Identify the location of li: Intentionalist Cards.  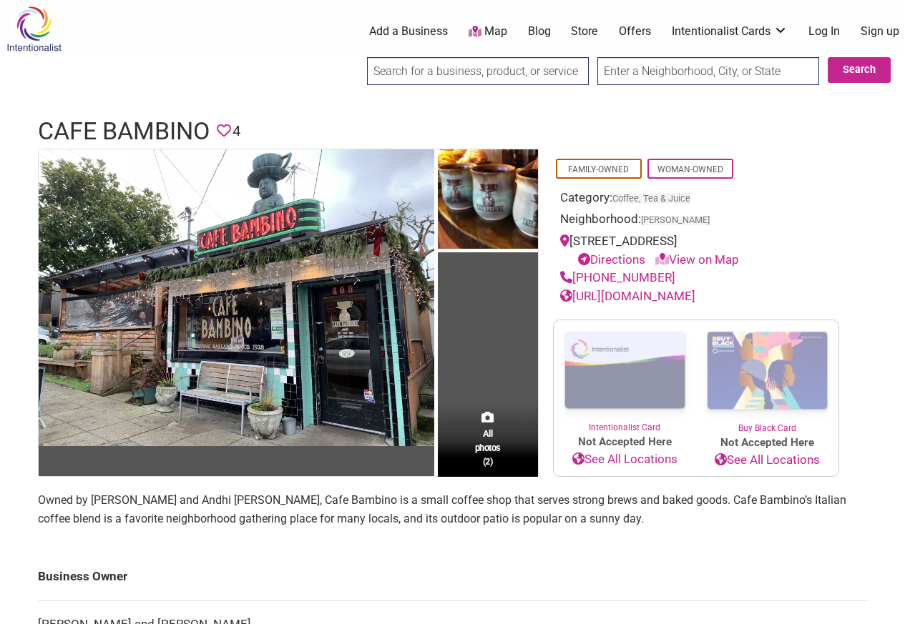
(729, 31).